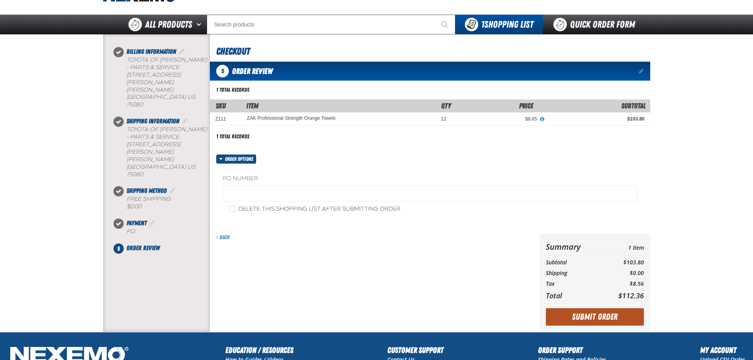  I want to click on button: Submit Order, so click(595, 317).